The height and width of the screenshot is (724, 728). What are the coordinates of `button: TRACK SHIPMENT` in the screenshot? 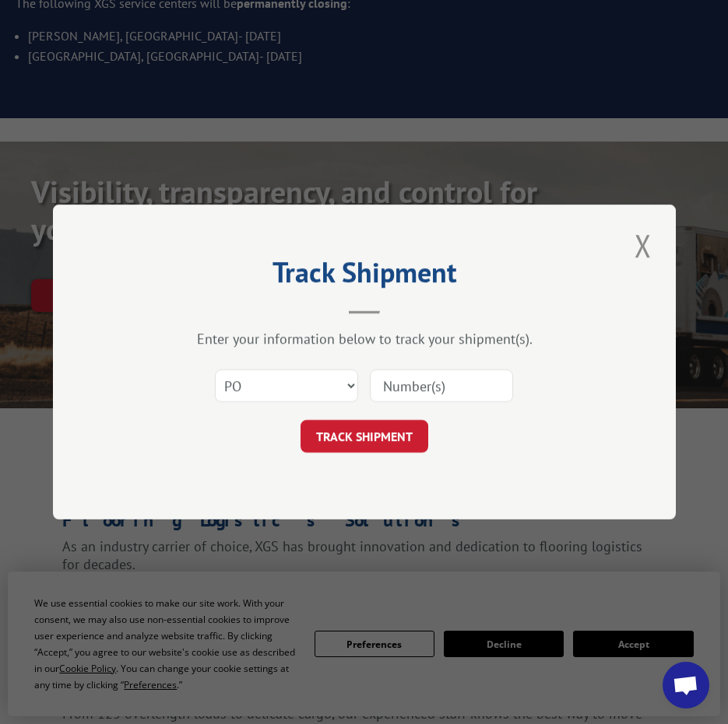 It's located at (364, 437).